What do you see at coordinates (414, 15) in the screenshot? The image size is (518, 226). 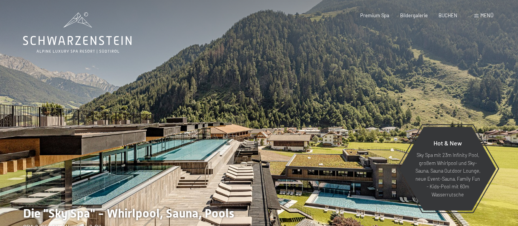 I see `a: Bildergalerie` at bounding box center [414, 15].